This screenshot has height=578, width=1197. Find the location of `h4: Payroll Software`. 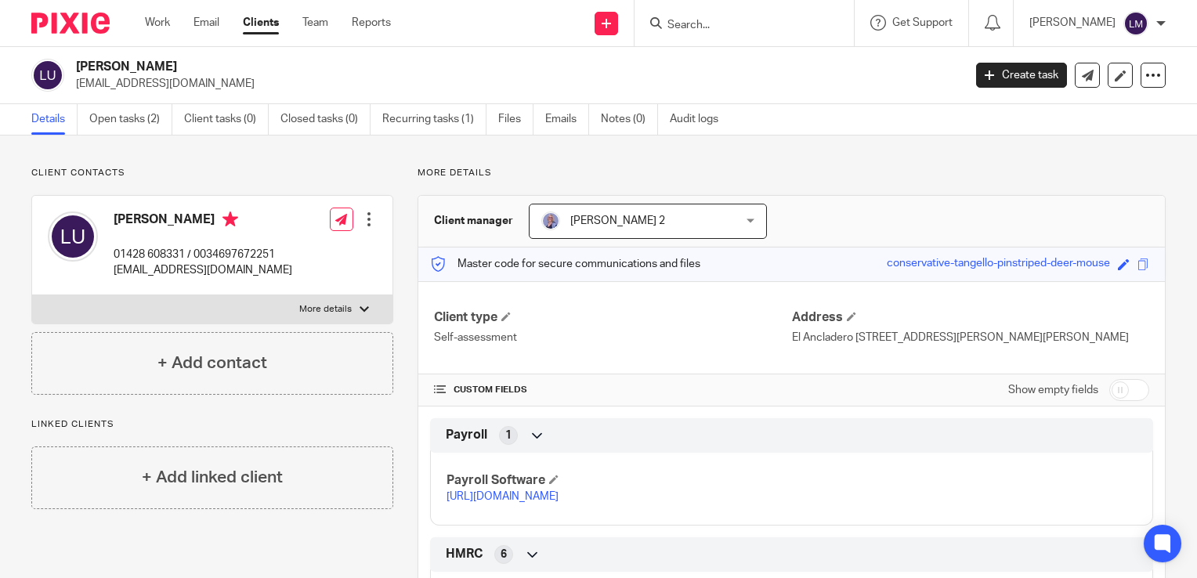

h4: Payroll Software is located at coordinates (619, 480).